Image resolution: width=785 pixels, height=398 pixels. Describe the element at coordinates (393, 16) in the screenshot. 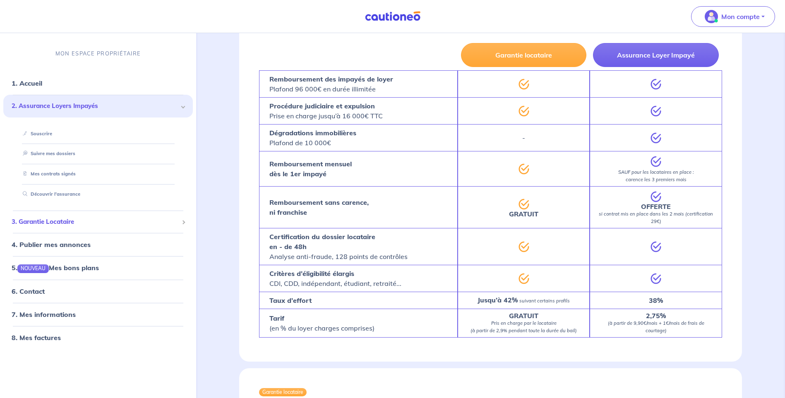

I see `img: Cautioneo` at that location.